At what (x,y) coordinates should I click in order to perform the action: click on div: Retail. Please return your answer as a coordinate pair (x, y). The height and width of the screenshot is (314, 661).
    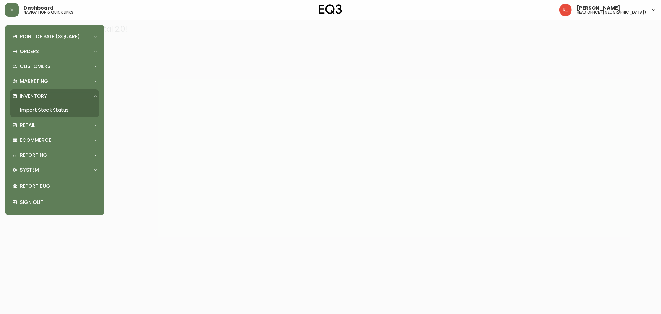
    Looking at the image, I should click on (55, 125).